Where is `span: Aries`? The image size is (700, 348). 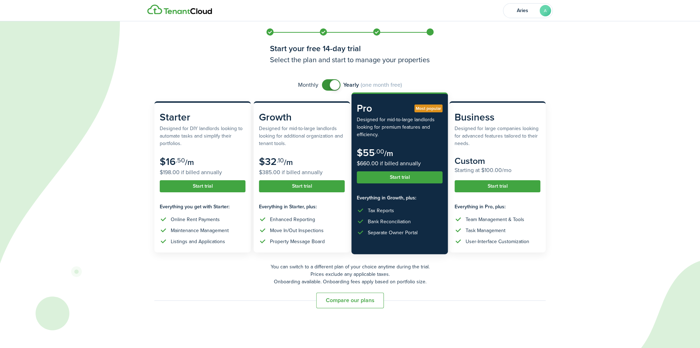 span: Aries is located at coordinates (523, 11).